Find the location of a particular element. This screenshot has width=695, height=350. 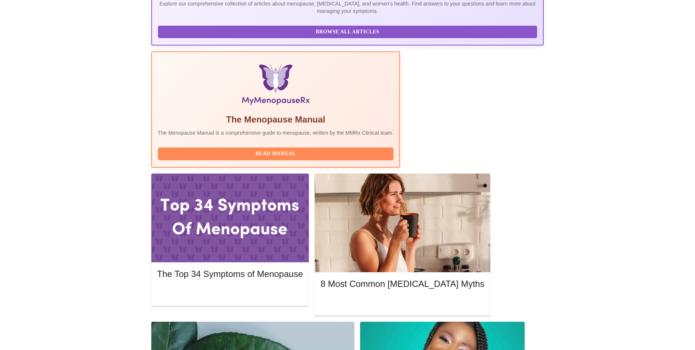

button: Read Manual is located at coordinates (276, 154).